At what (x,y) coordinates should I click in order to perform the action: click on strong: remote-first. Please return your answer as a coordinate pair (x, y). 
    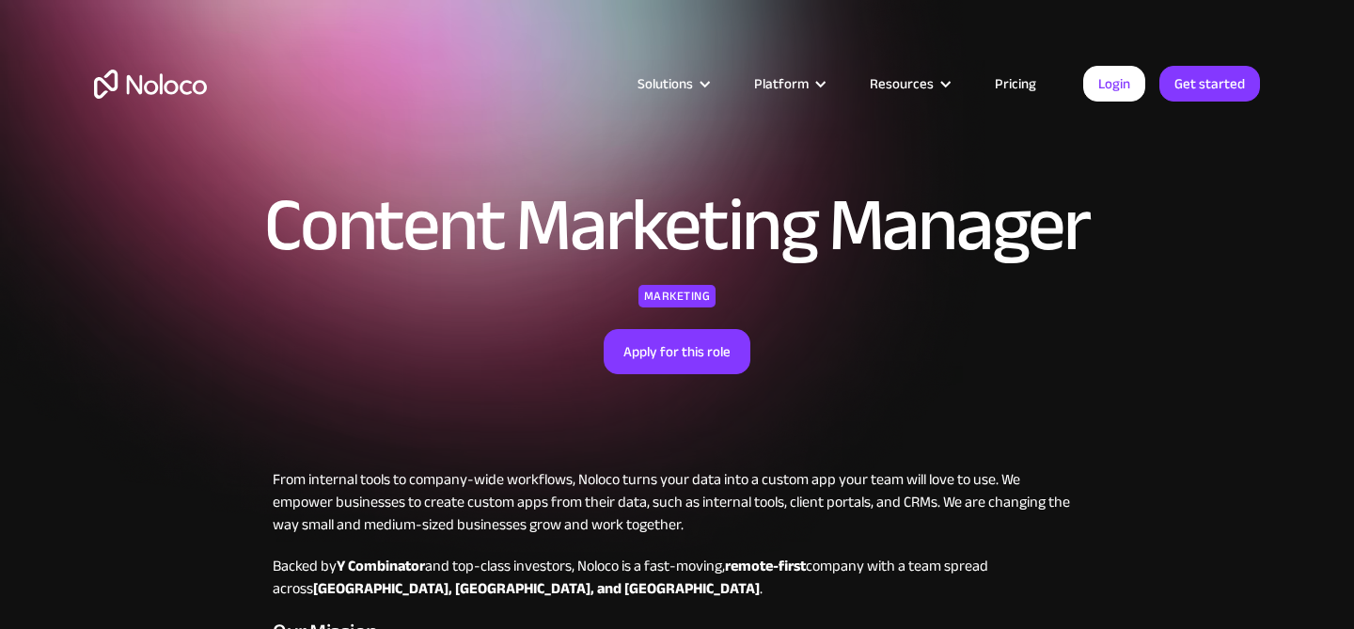
    Looking at the image, I should click on (765, 566).